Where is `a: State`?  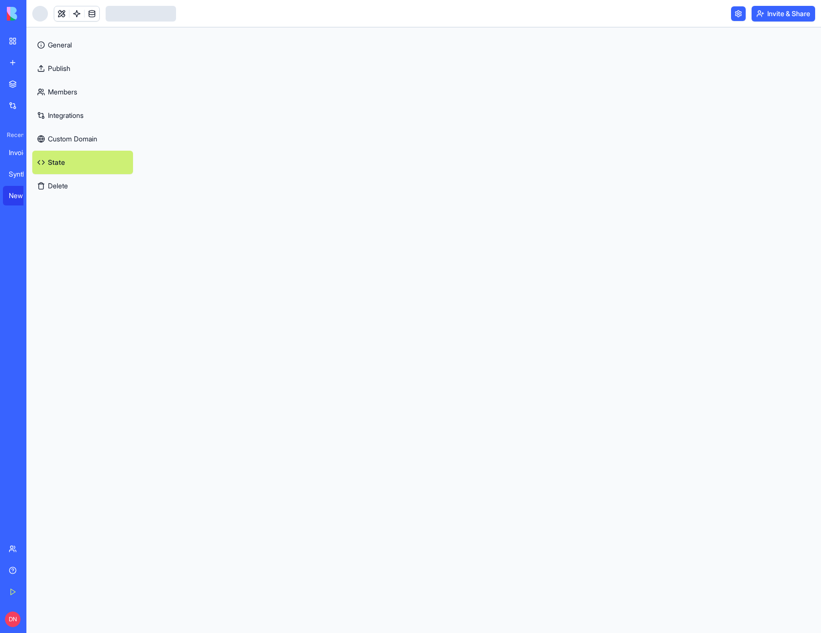
a: State is located at coordinates (83, 162).